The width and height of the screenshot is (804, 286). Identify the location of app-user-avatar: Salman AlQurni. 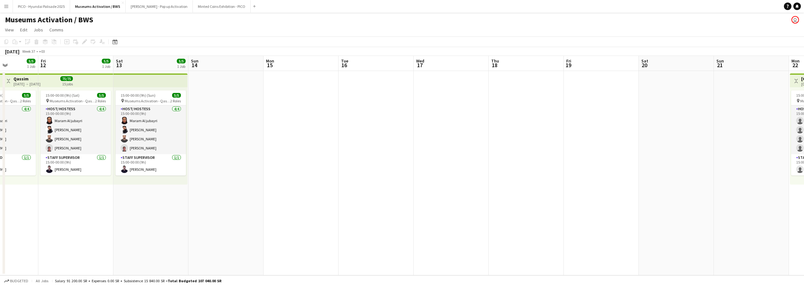
(795, 20).